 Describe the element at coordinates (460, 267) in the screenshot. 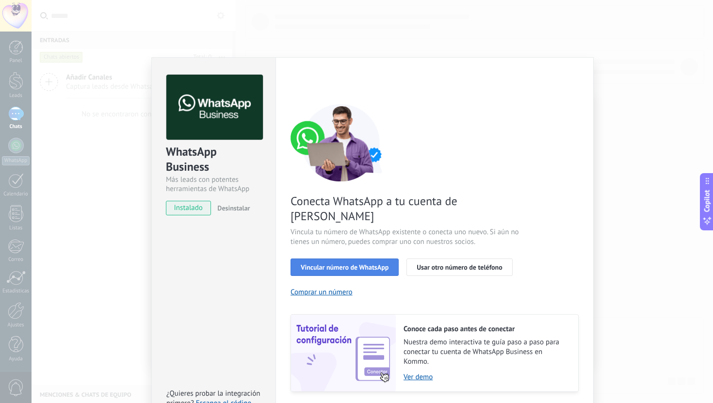

I see `button: Usar otro número de teléfono` at that location.